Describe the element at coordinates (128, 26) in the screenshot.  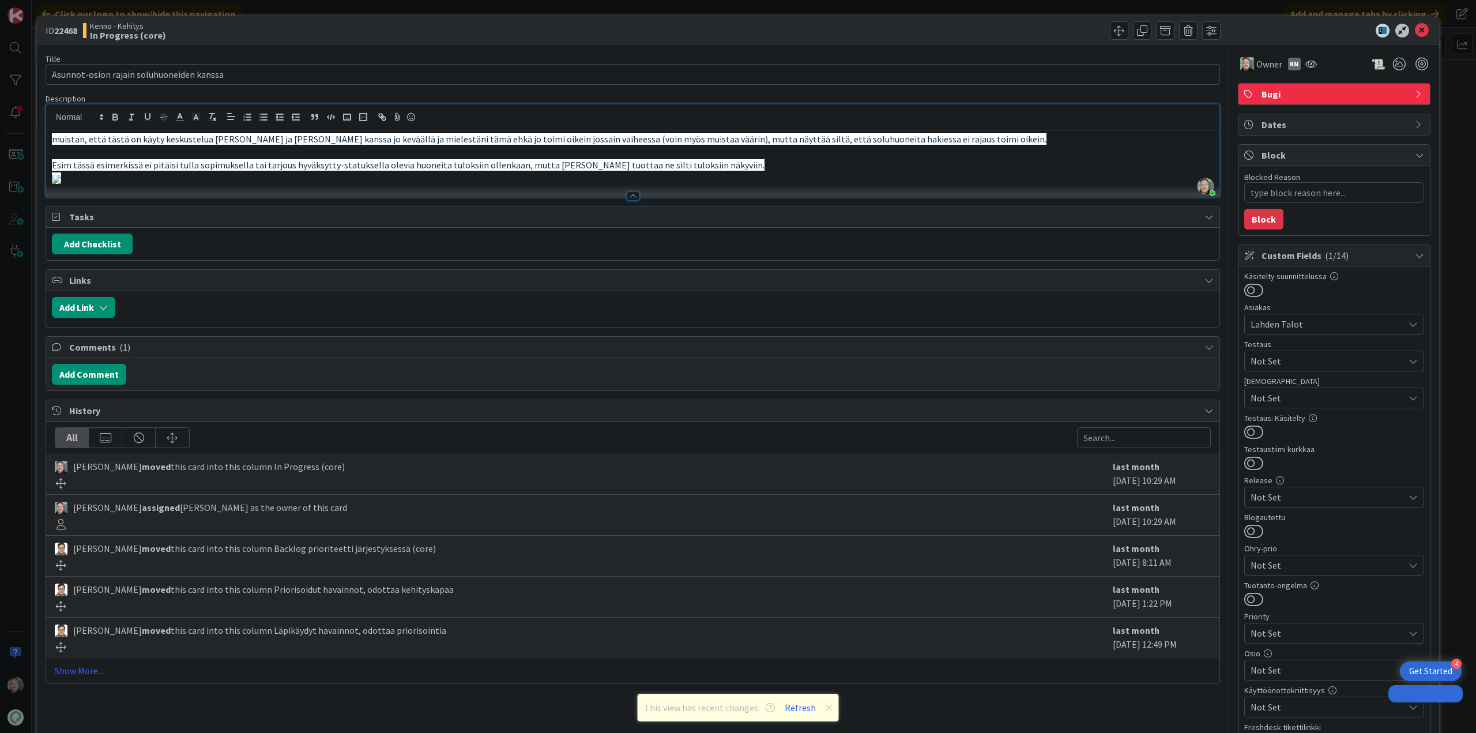
I see `span: Kenno - Kehitys` at that location.